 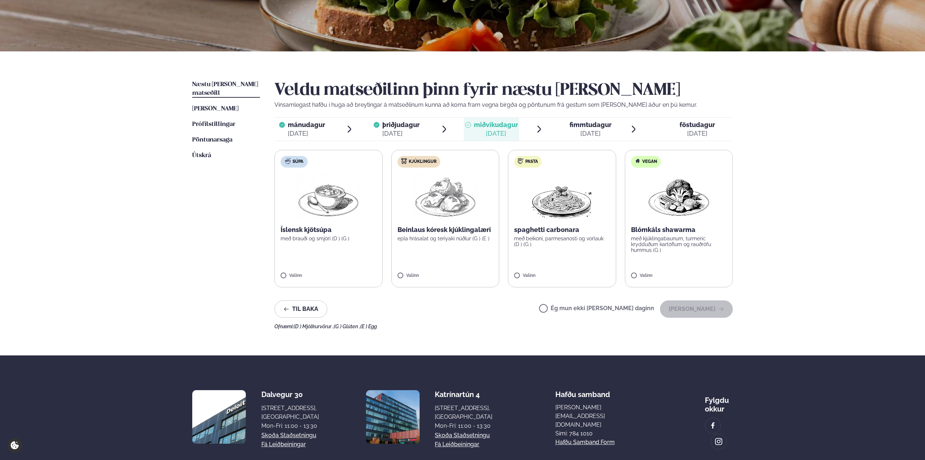 What do you see at coordinates (562, 197) in the screenshot?
I see `img: Spagetti.png` at bounding box center [562, 197].